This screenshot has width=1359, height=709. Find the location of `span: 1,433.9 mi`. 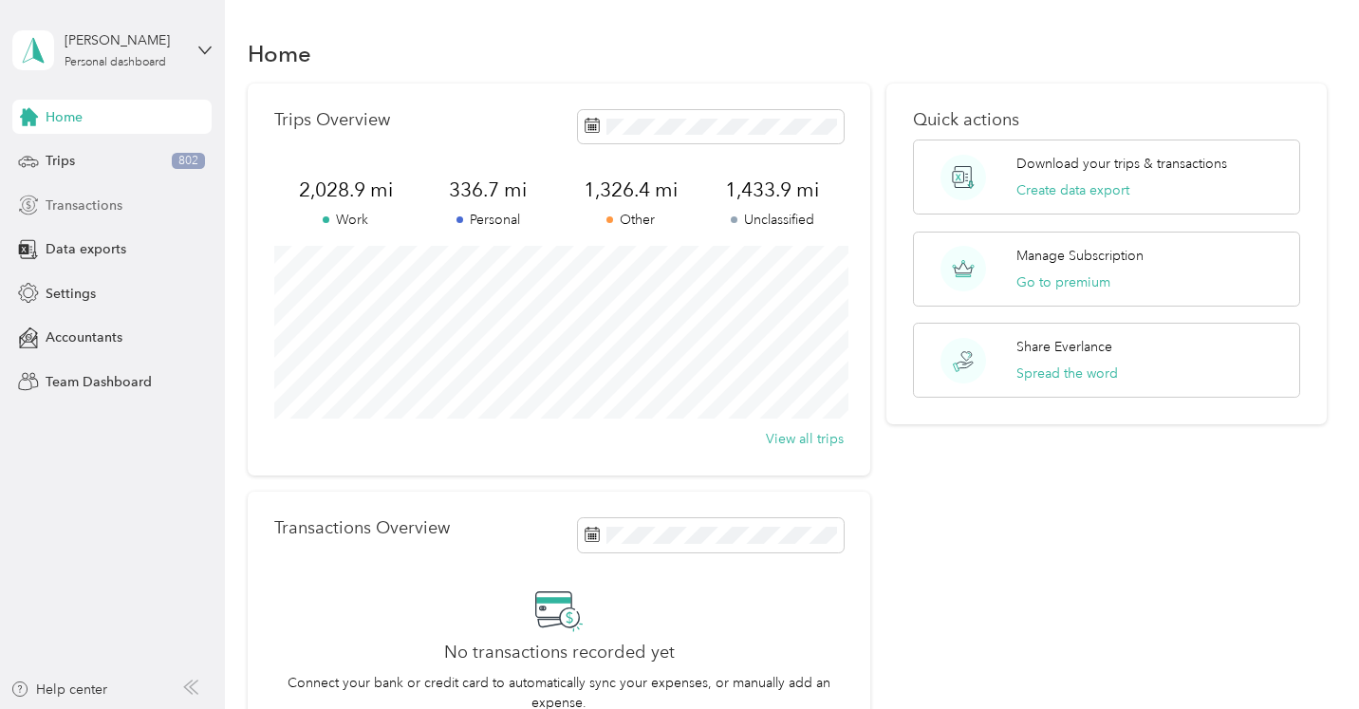

span: 1,433.9 mi is located at coordinates (772, 190).